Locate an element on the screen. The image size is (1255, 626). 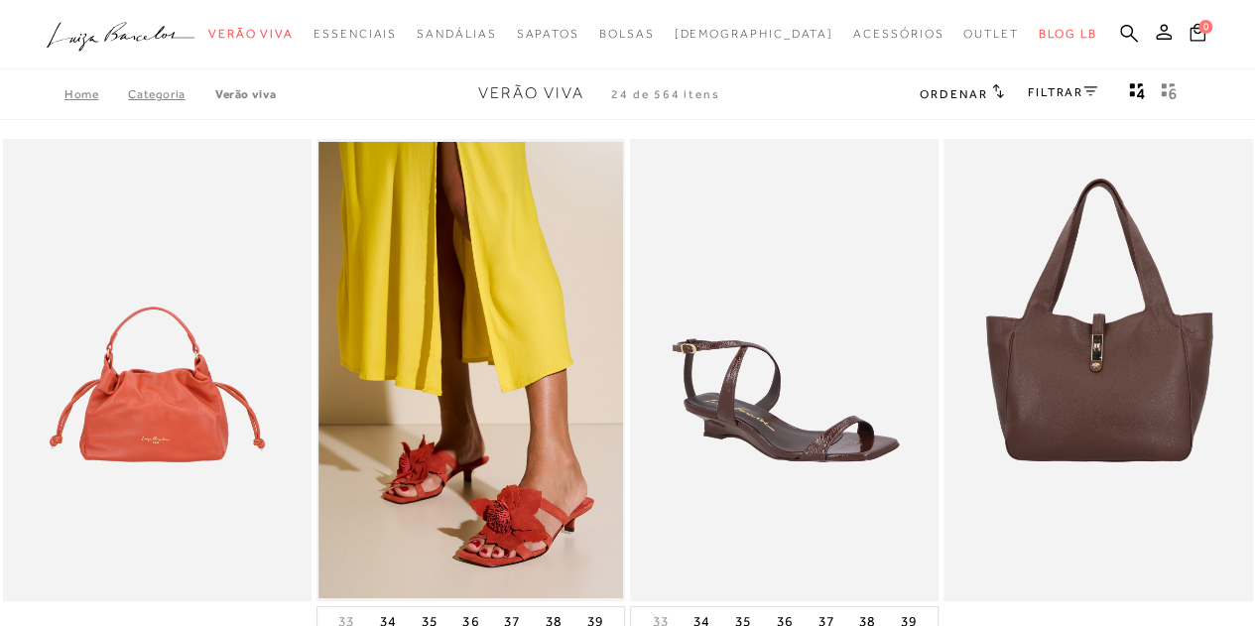
img: BOLSA EM COURO CAIENA COM ALÇA EFEITO NÓ is located at coordinates (157, 370).